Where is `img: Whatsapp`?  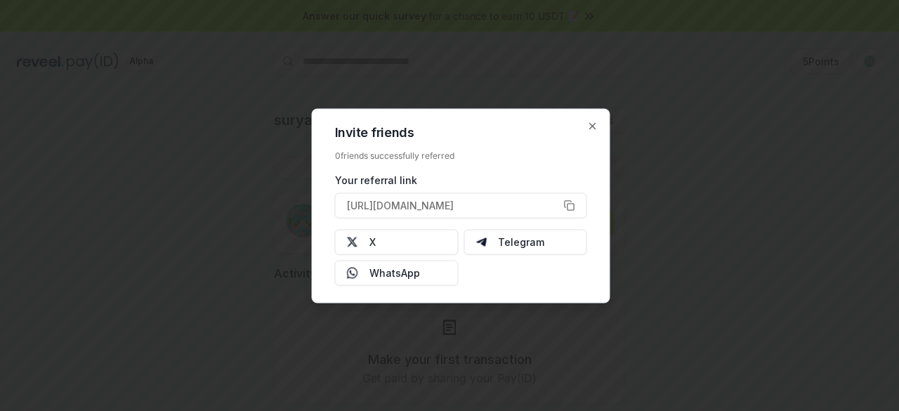 img: Whatsapp is located at coordinates (353, 272).